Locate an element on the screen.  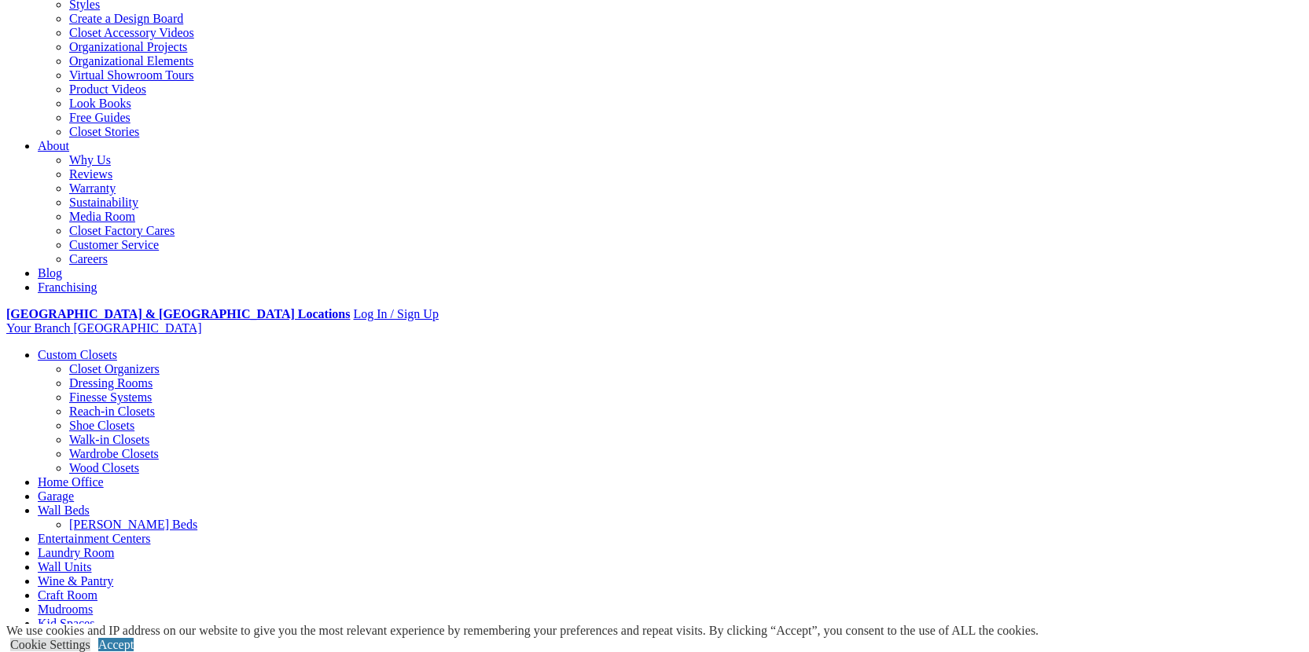
a: Entertainment Centers is located at coordinates (94, 538).